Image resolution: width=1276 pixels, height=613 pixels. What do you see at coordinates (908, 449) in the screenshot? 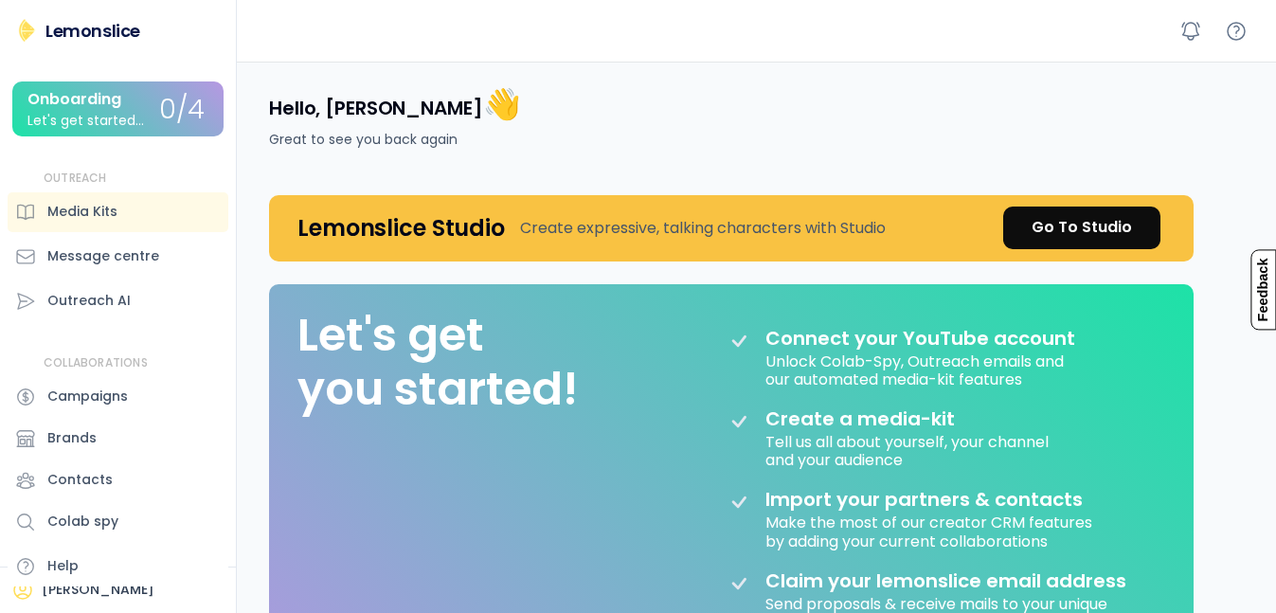
I see `div: Tell us all about yourself, your channel and your audience` at bounding box center [908, 449].